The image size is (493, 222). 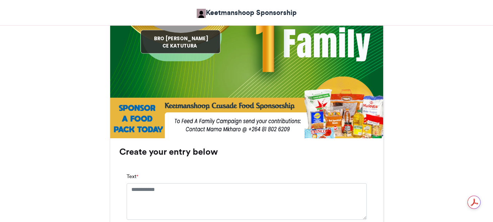 What do you see at coordinates (201, 13) in the screenshot?
I see `img: Keetmanshoop Sponsorship` at bounding box center [201, 13].